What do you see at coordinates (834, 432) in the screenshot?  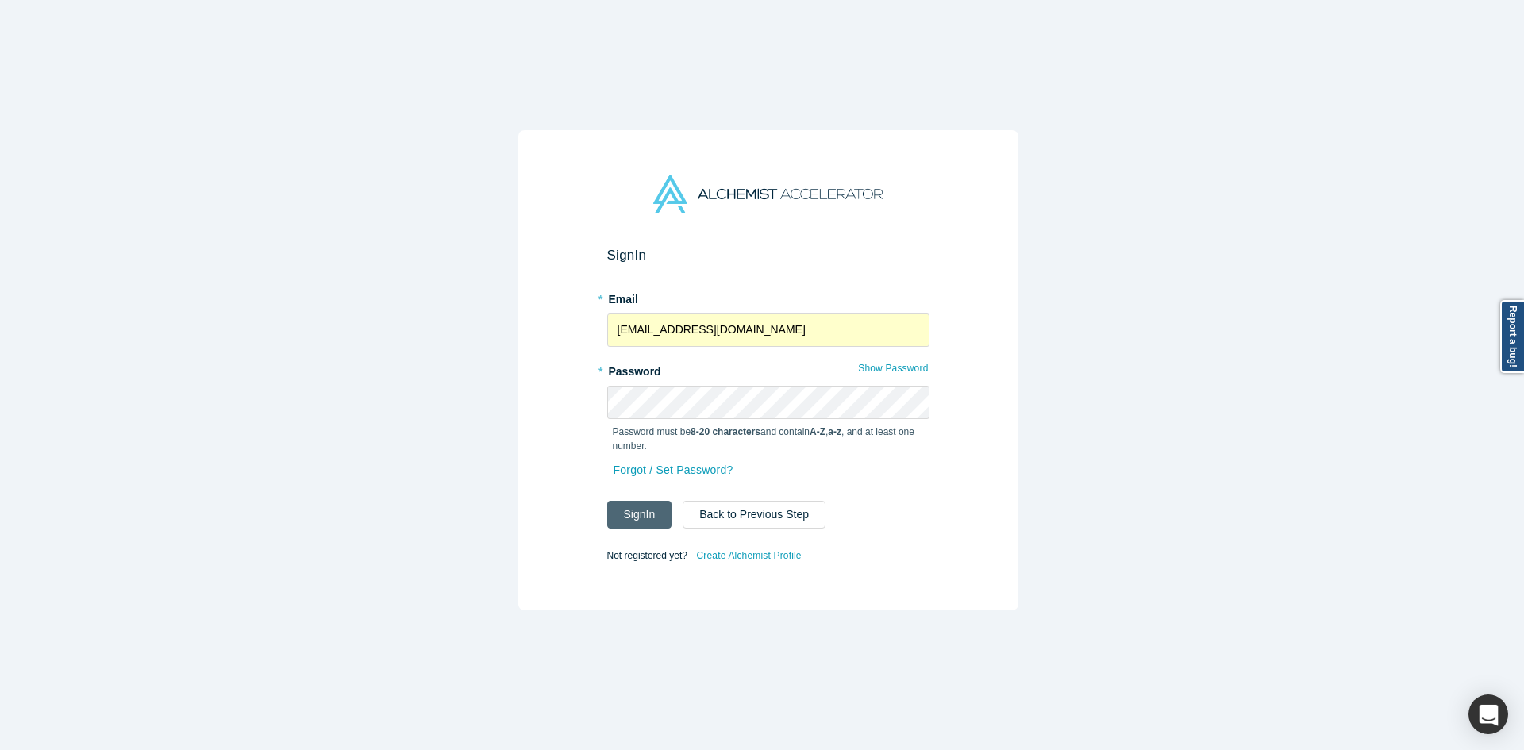 I see `strong: a-z` at bounding box center [834, 432].